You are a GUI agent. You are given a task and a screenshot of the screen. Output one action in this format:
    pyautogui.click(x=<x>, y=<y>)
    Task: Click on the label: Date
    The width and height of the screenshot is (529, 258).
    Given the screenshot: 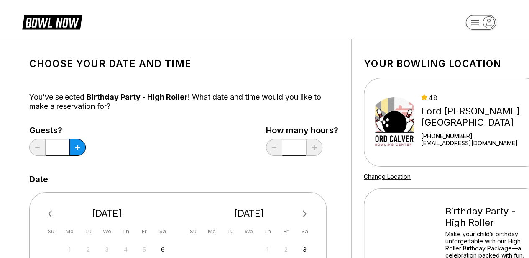 What is the action you would take?
    pyautogui.click(x=38, y=179)
    